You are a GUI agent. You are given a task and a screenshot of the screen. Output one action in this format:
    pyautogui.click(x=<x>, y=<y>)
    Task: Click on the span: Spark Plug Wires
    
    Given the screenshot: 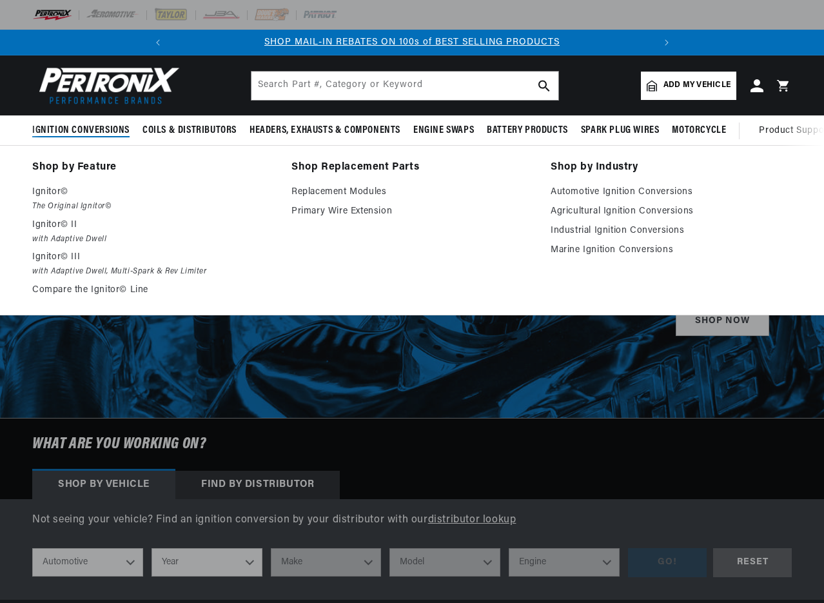 What is the action you would take?
    pyautogui.click(x=620, y=130)
    